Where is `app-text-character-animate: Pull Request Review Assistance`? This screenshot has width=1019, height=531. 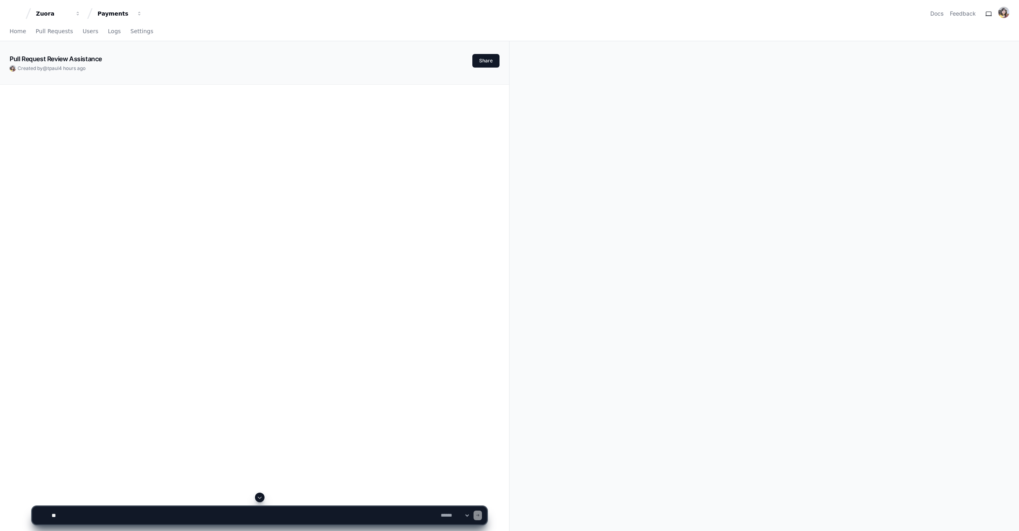 app-text-character-animate: Pull Request Review Assistance is located at coordinates (56, 59).